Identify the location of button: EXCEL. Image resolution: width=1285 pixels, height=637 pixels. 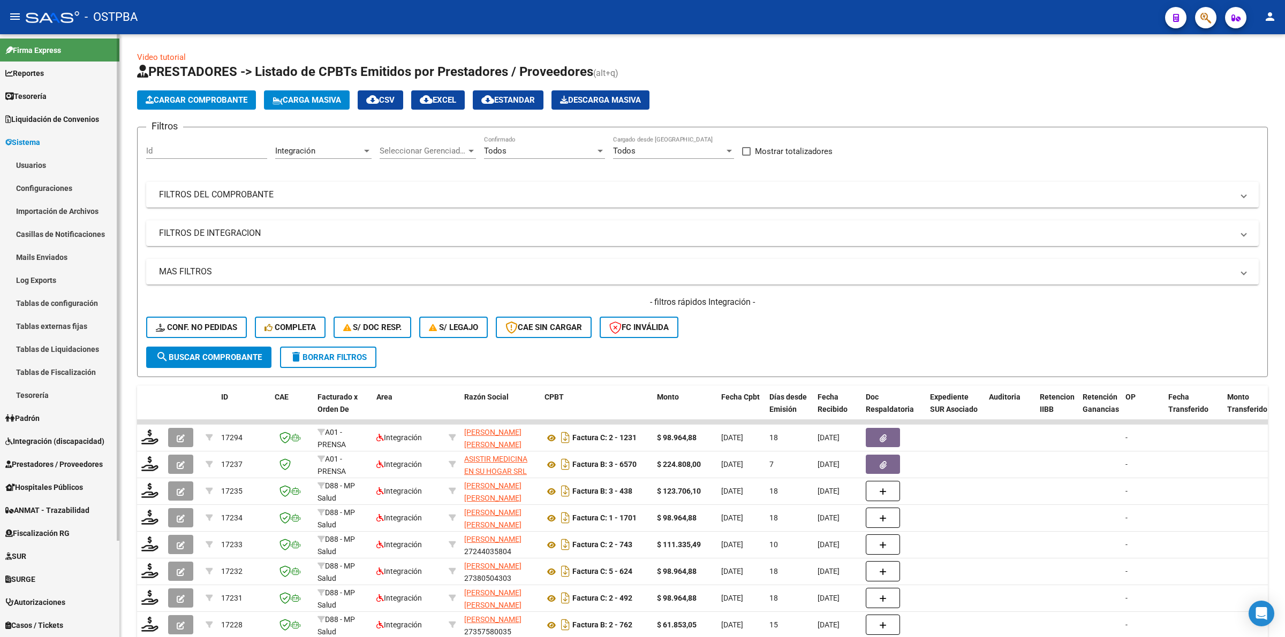
(438, 100).